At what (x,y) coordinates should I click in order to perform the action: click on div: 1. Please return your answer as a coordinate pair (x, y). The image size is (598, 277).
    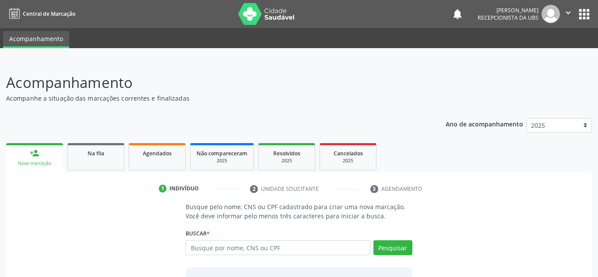
    Looking at the image, I should click on (163, 189).